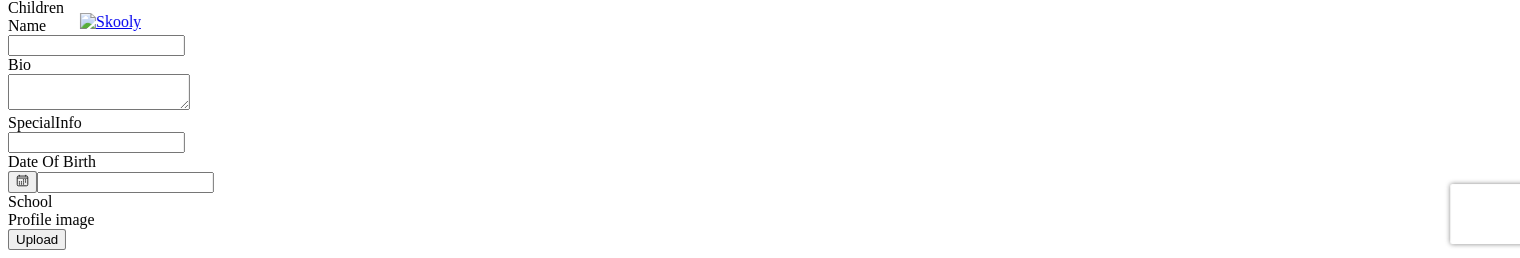 The width and height of the screenshot is (1520, 258). I want to click on div: Bio, so click(759, 65).